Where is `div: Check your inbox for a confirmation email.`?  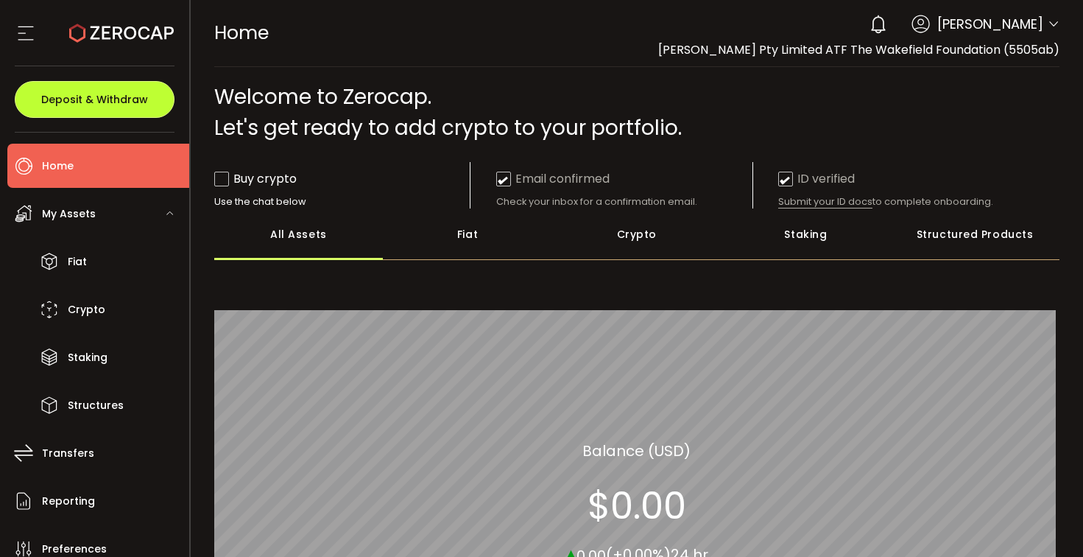 div: Check your inbox for a confirmation email. is located at coordinates (624, 202).